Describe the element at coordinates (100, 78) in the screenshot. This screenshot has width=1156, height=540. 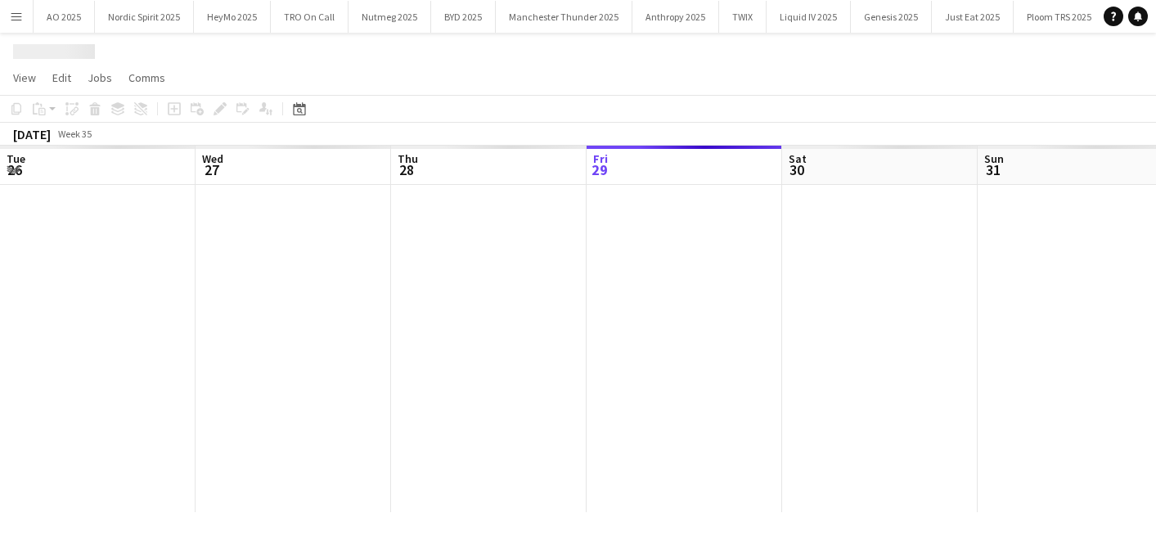
I see `span: Jobs` at that location.